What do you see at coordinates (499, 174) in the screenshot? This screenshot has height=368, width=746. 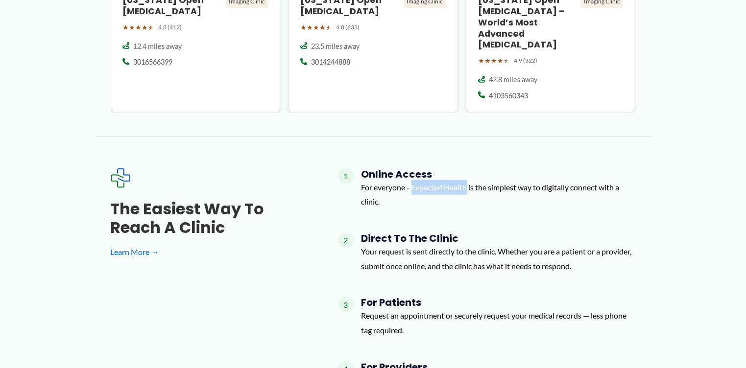 I see `h4: Online Access` at bounding box center [499, 174].